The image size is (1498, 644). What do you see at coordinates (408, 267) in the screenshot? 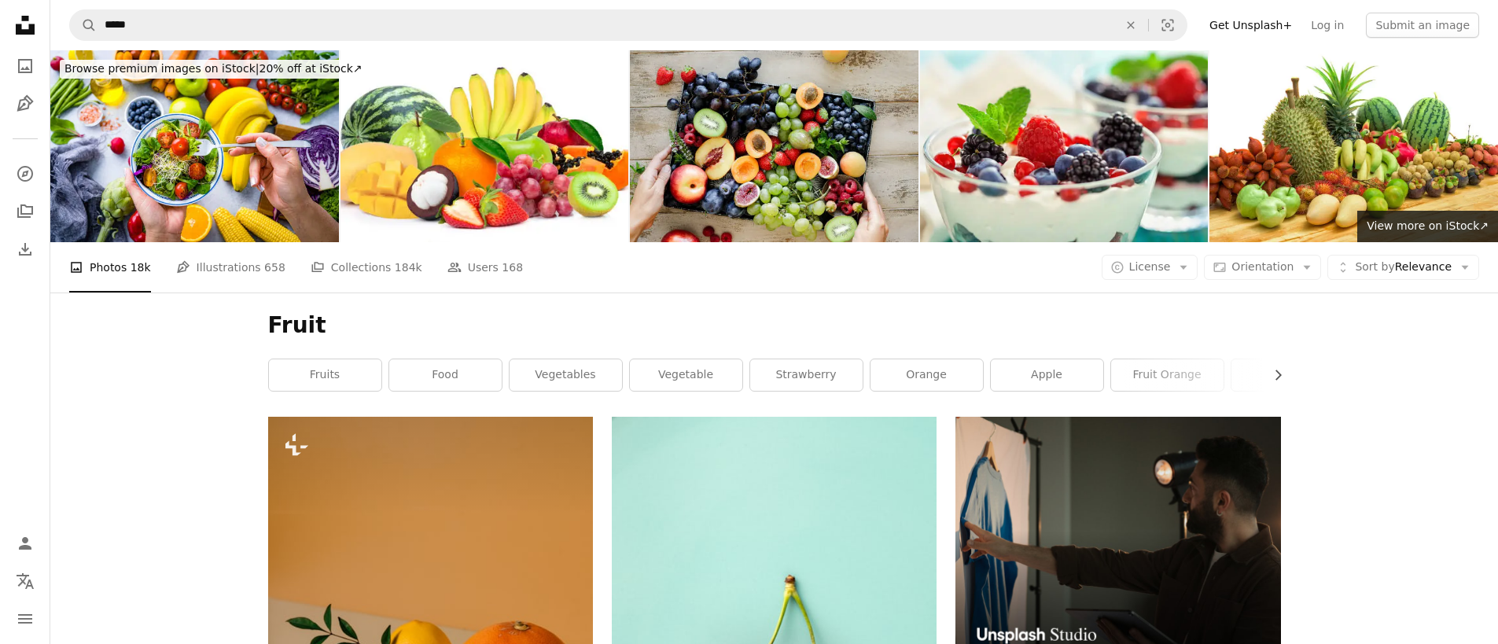
I see `span: 184k` at bounding box center [408, 267].